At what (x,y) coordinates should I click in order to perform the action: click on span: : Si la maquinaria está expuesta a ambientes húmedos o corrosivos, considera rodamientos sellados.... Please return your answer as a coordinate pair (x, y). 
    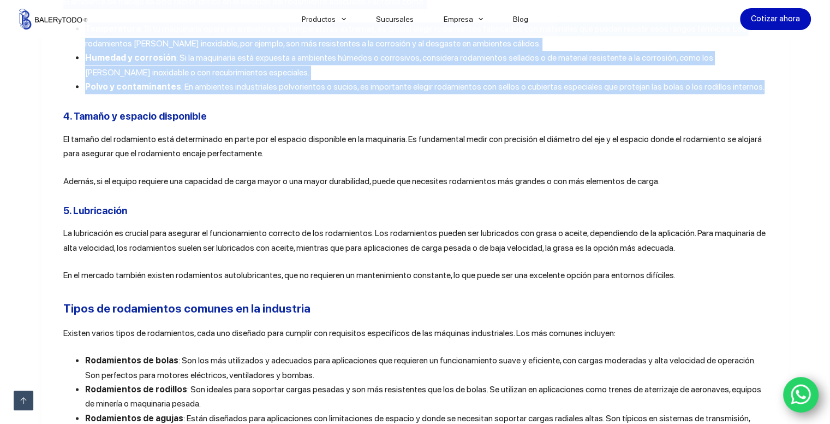
    Looking at the image, I should click on (399, 64).